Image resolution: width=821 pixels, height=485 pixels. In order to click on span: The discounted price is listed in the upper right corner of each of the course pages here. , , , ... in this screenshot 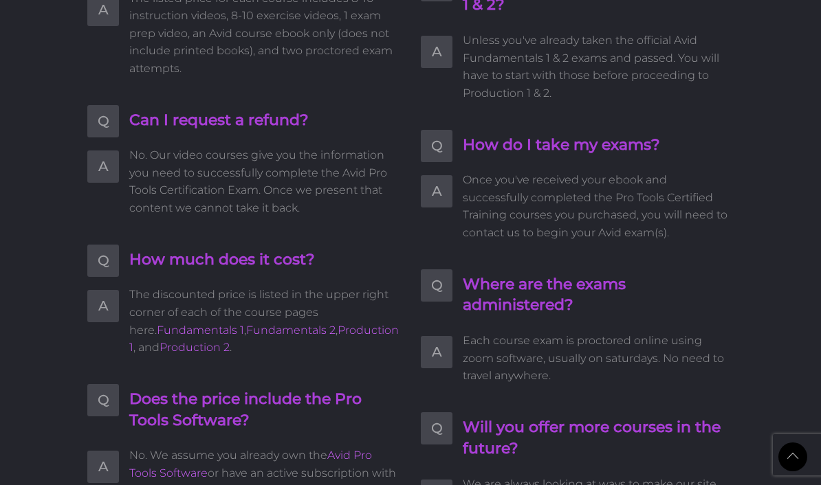, I will do `click(265, 321)`.